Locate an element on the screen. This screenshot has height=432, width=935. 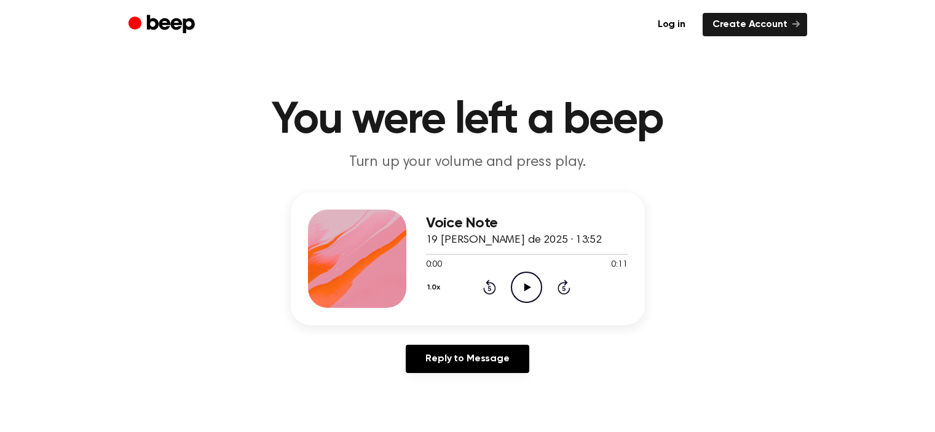
button: 1.0x is located at coordinates (435, 288).